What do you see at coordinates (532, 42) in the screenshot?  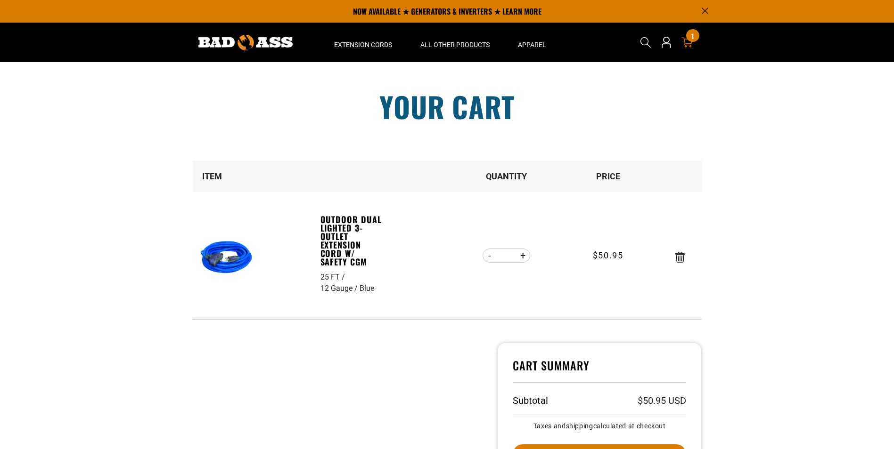 I see `summary: Apparel` at bounding box center [532, 42].